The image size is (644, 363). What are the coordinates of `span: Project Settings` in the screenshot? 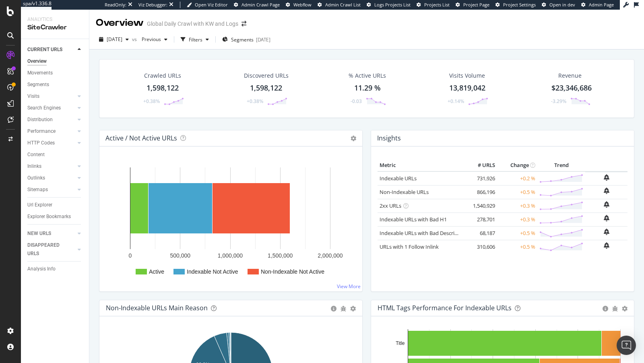 It's located at (519, 4).